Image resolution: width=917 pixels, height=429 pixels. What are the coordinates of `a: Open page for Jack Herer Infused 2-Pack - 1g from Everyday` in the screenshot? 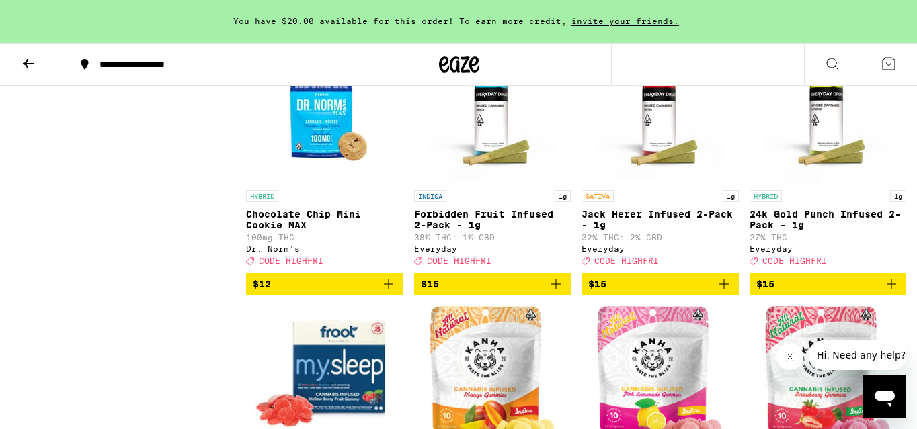 It's located at (660, 161).